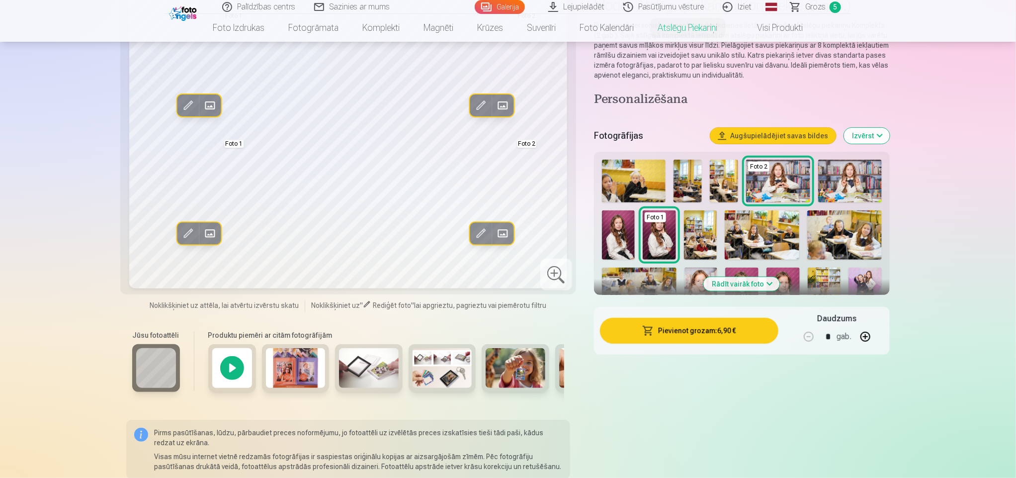 Image resolution: width=1016 pixels, height=478 pixels. What do you see at coordinates (358, 438) in the screenshot?
I see `p: Pirms pasūtīšanas, lūdzu, pārbaudiet preces noformējumu, jo fotoattēli uz izvēlētās preces izskat...` at bounding box center [358, 438].